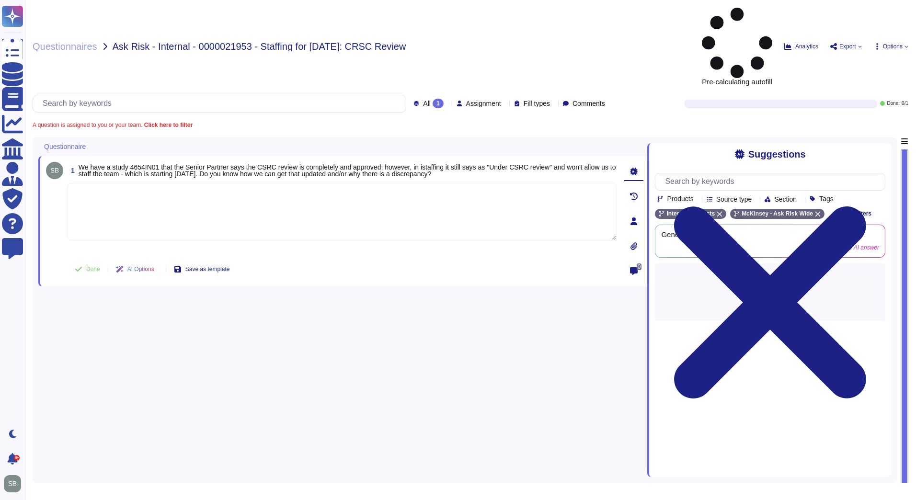  What do you see at coordinates (17, 458) in the screenshot?
I see `div: 9+` at bounding box center [17, 458].